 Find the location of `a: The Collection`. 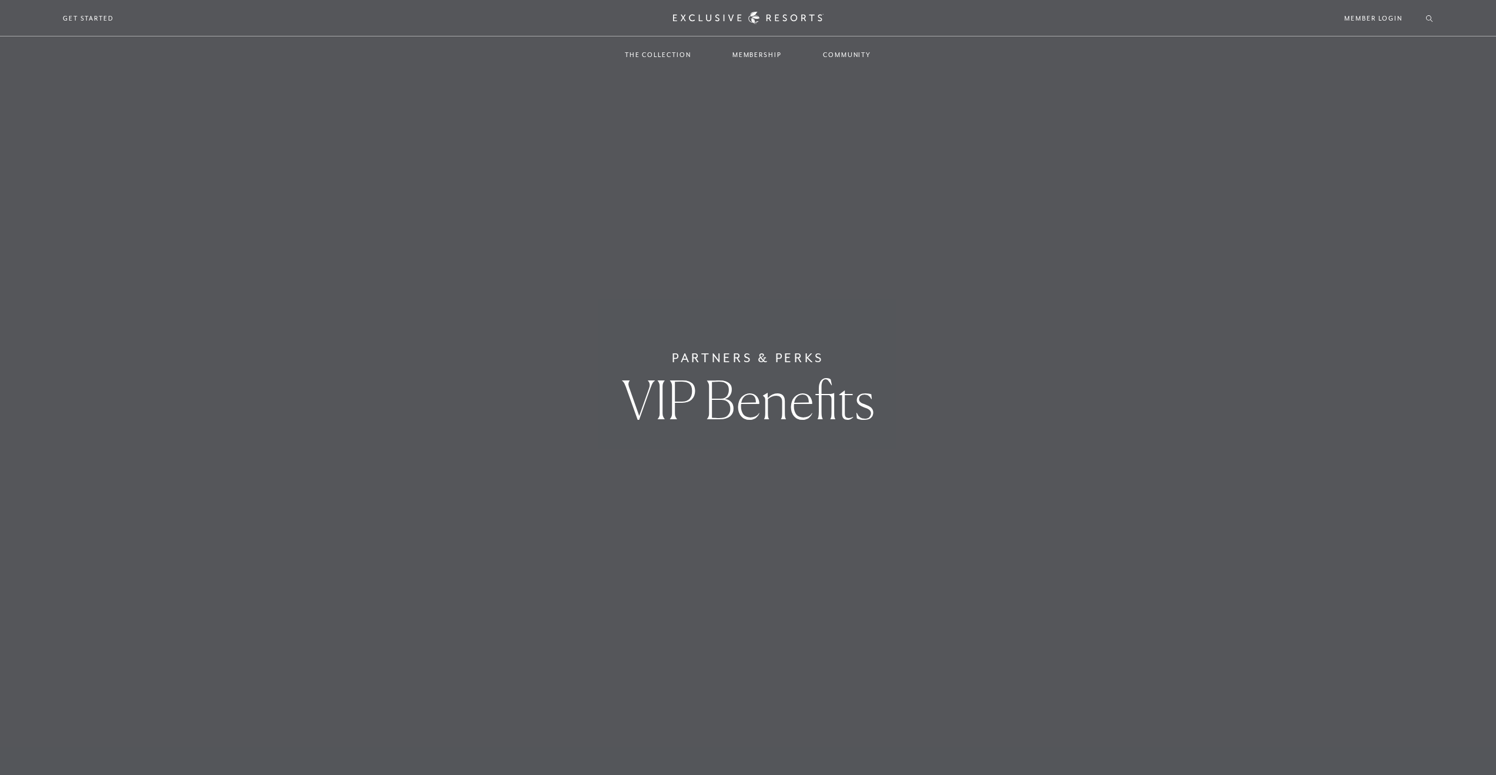

a: The Collection is located at coordinates (658, 55).